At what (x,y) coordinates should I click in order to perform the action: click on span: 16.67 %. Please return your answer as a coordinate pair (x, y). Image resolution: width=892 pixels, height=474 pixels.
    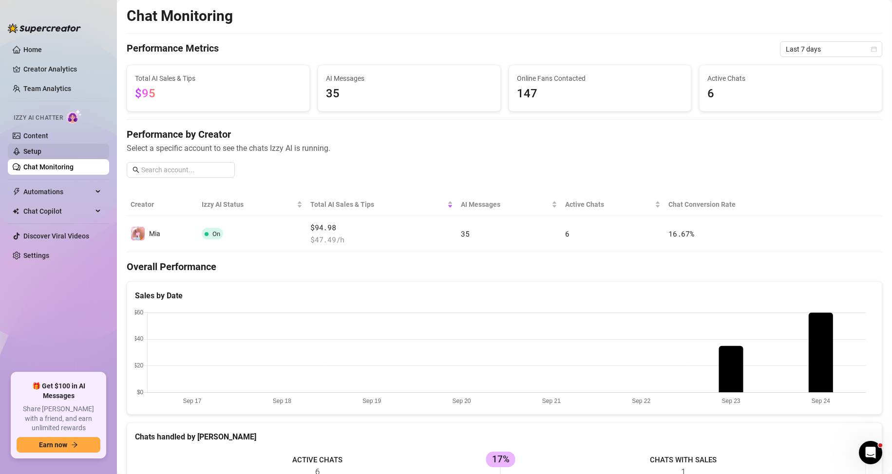
    Looking at the image, I should click on (681, 234).